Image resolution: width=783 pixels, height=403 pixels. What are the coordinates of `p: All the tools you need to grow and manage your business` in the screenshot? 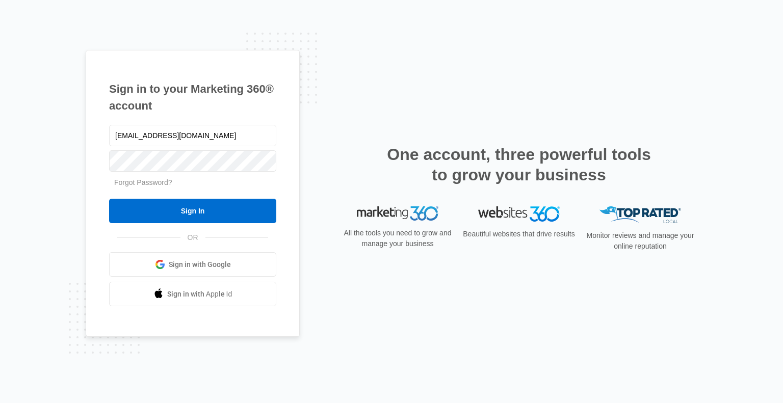 It's located at (398, 239).